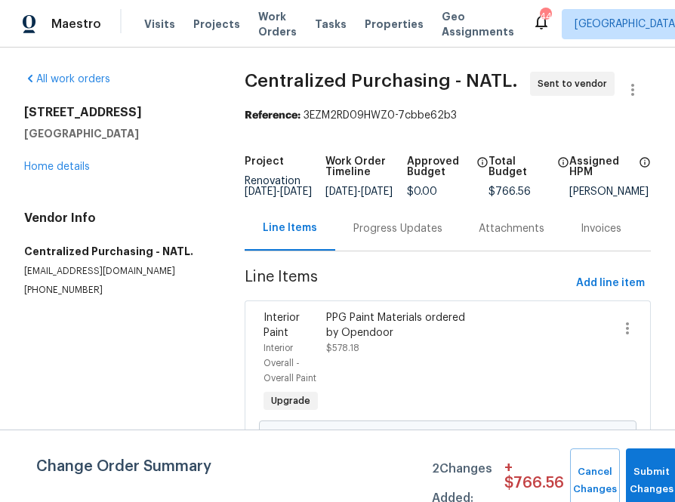 The height and width of the screenshot is (502, 675). Describe the element at coordinates (264, 162) in the screenshot. I see `h5: Project` at that location.